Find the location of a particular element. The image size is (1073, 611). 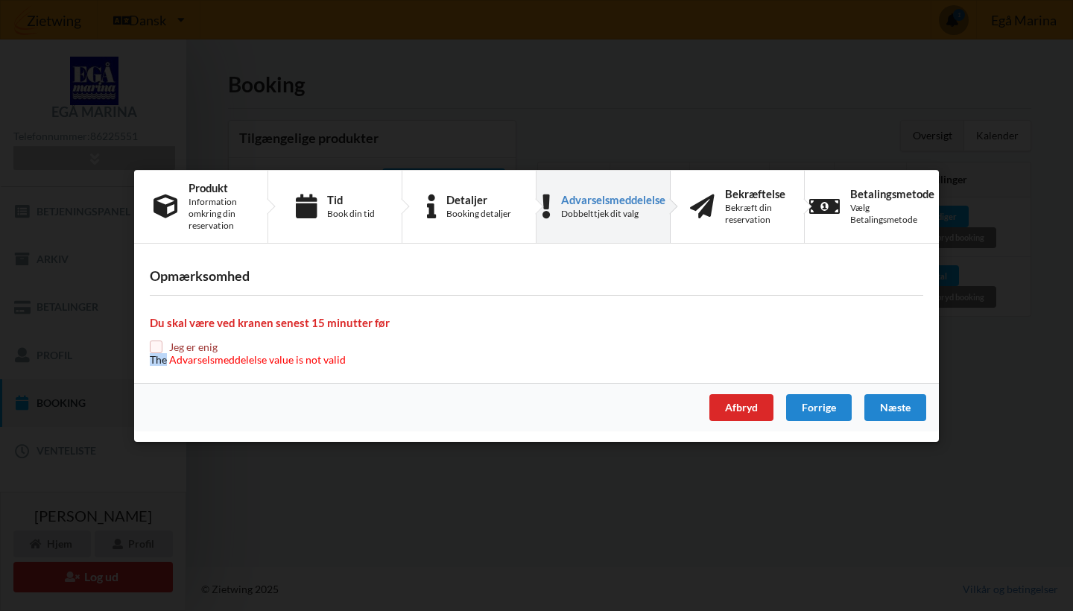

h3: Opmærksomhed is located at coordinates (536, 276).